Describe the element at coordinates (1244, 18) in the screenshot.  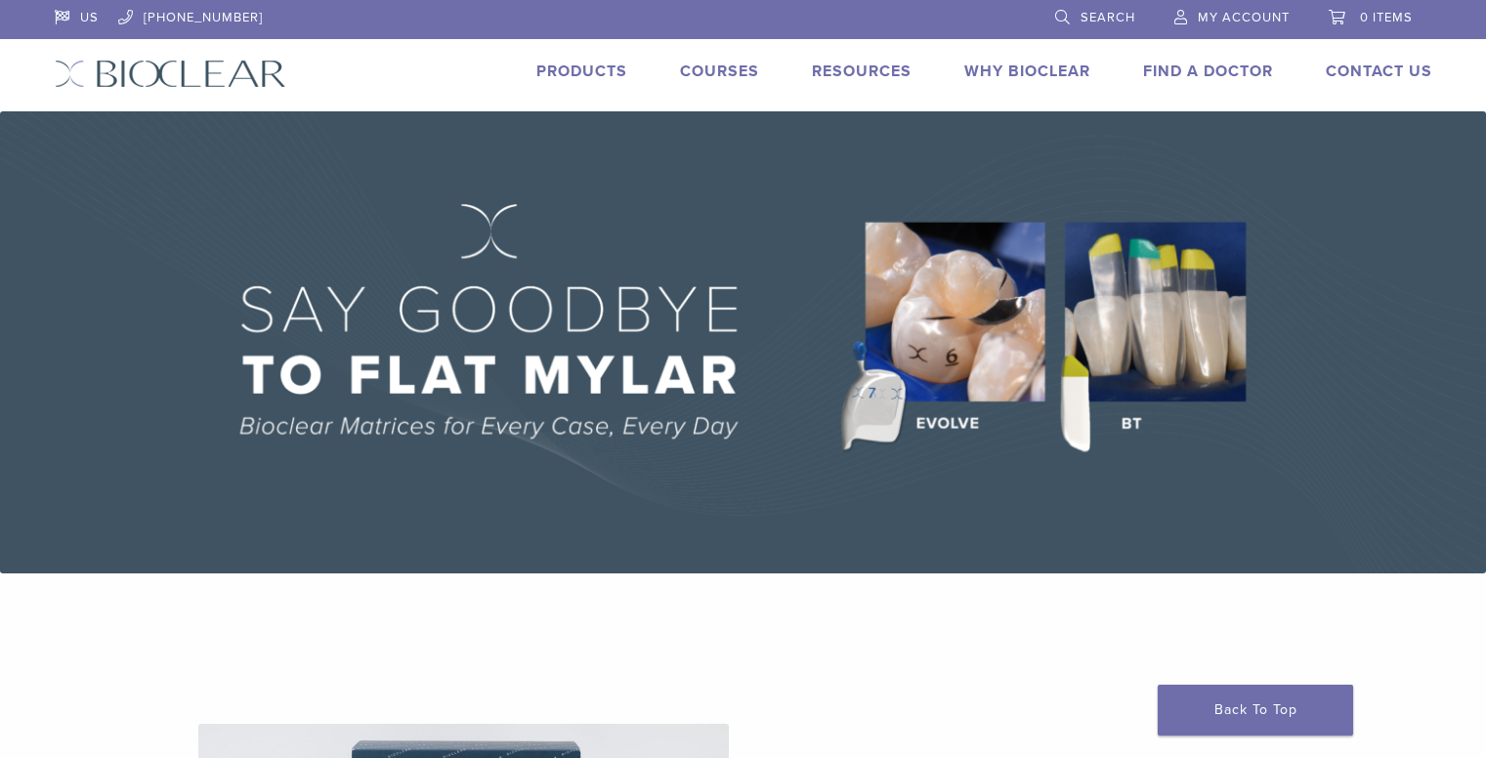
I see `span: My Account` at that location.